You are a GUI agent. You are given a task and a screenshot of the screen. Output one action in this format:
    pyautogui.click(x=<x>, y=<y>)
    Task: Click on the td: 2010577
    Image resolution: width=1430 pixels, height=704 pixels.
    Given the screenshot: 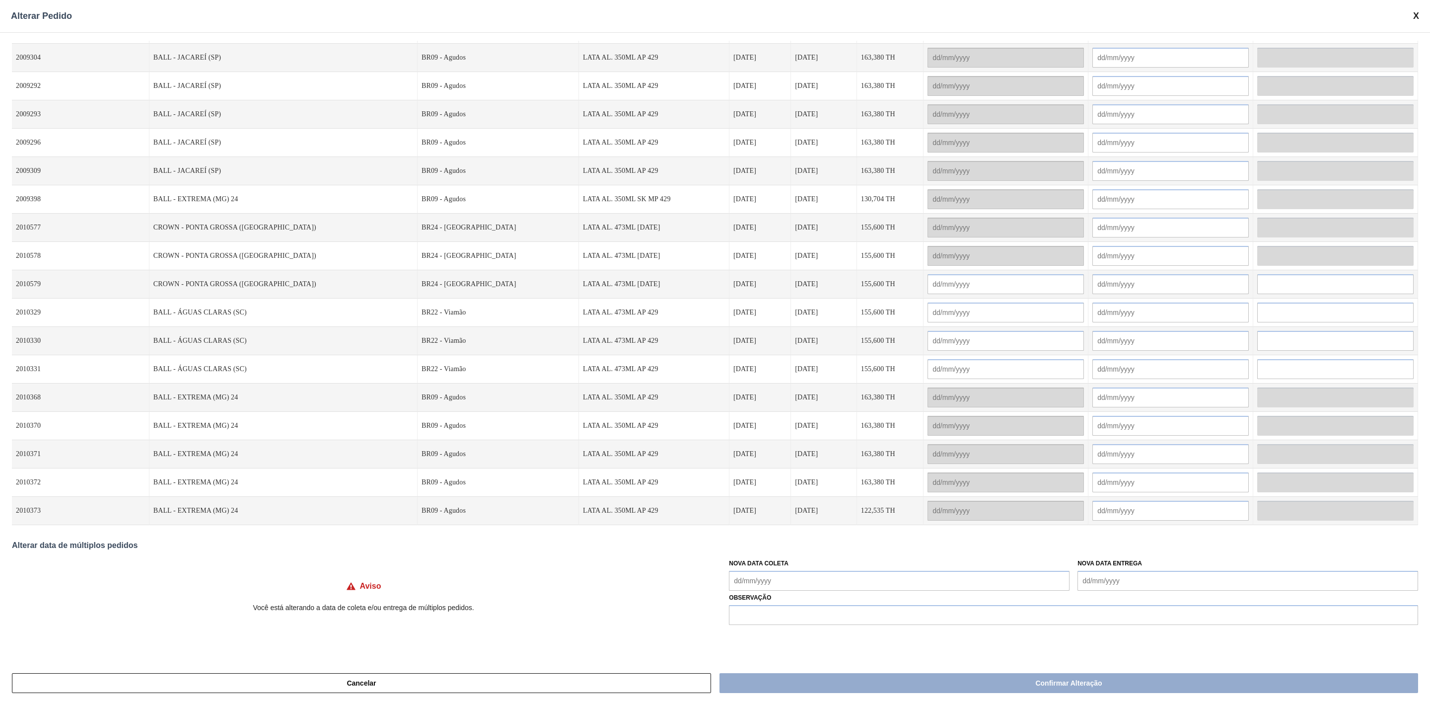 What is the action you would take?
    pyautogui.click(x=80, y=227)
    